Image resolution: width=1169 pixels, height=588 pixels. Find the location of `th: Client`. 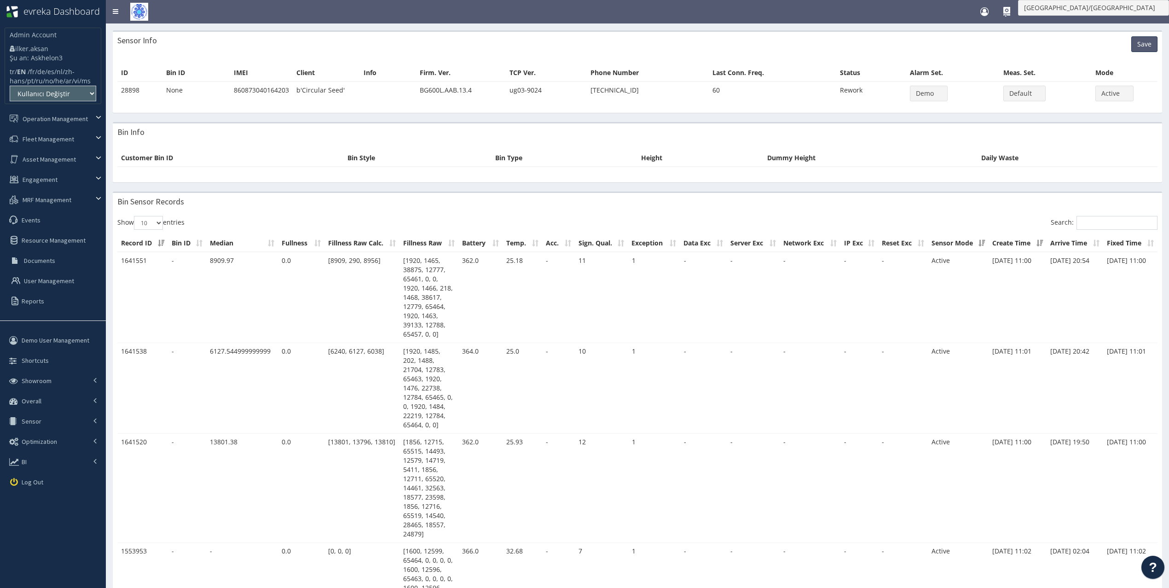

th: Client is located at coordinates (326, 73).